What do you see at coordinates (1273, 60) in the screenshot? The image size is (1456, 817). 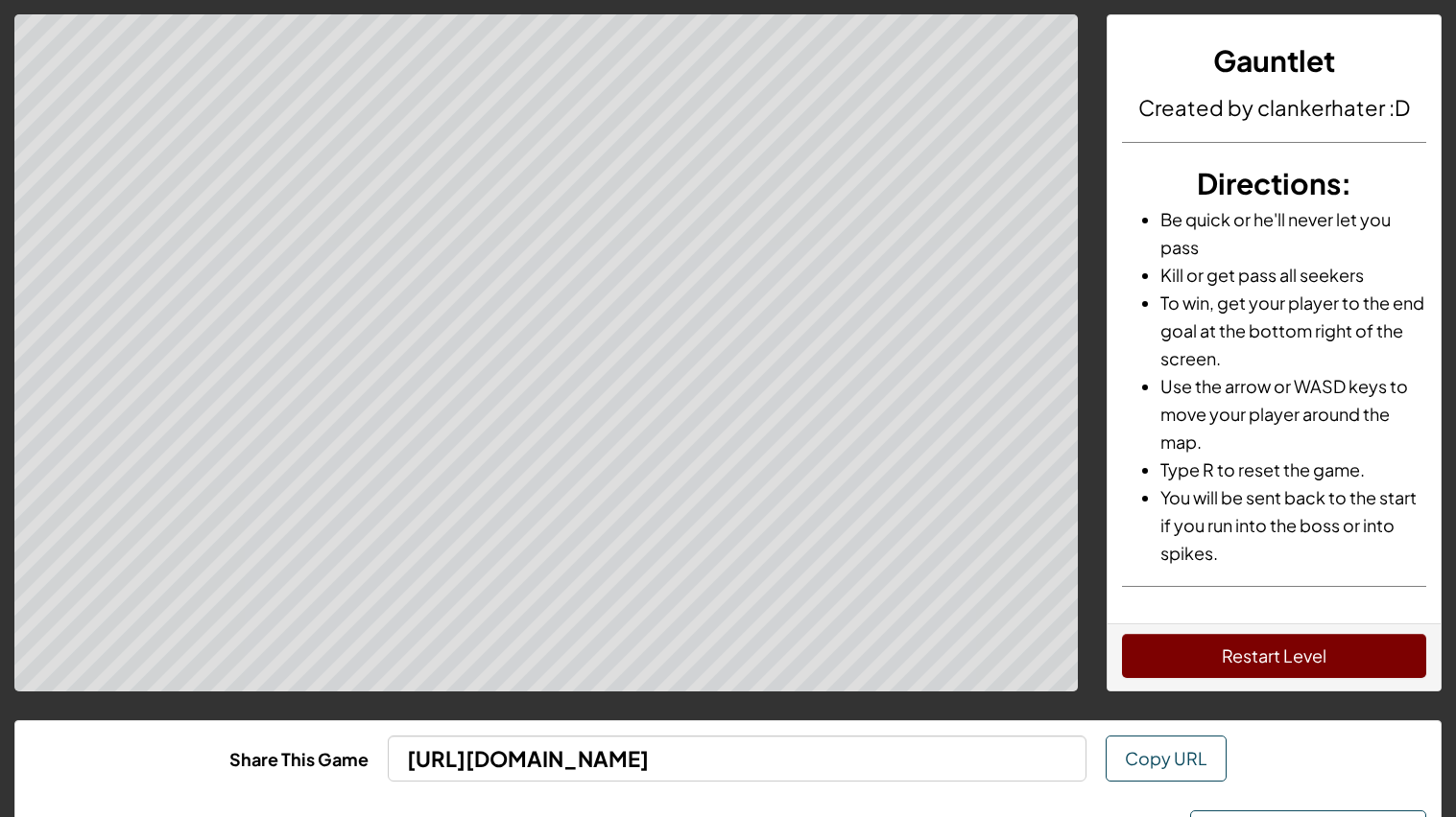 I see `h3: Gauntlet` at bounding box center [1273, 60].